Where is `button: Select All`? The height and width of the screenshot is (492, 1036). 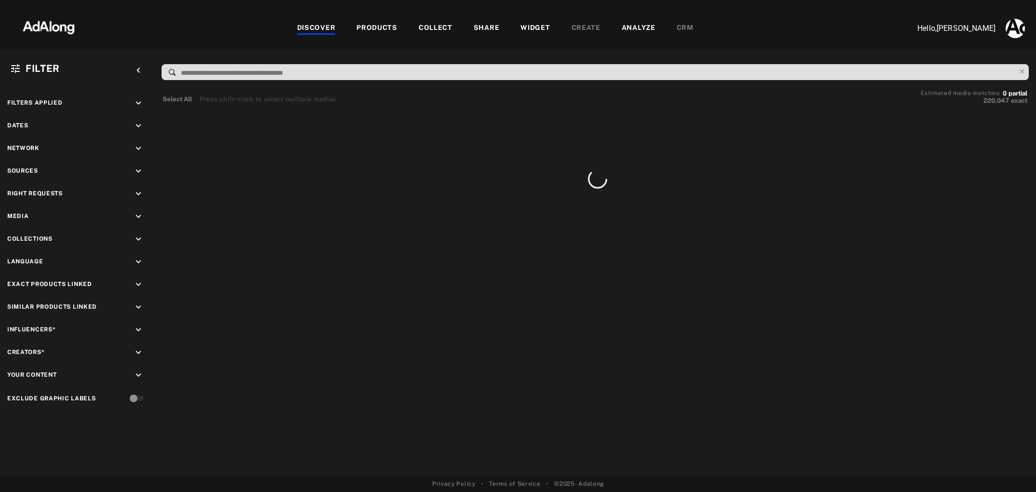 button: Select All is located at coordinates (177, 99).